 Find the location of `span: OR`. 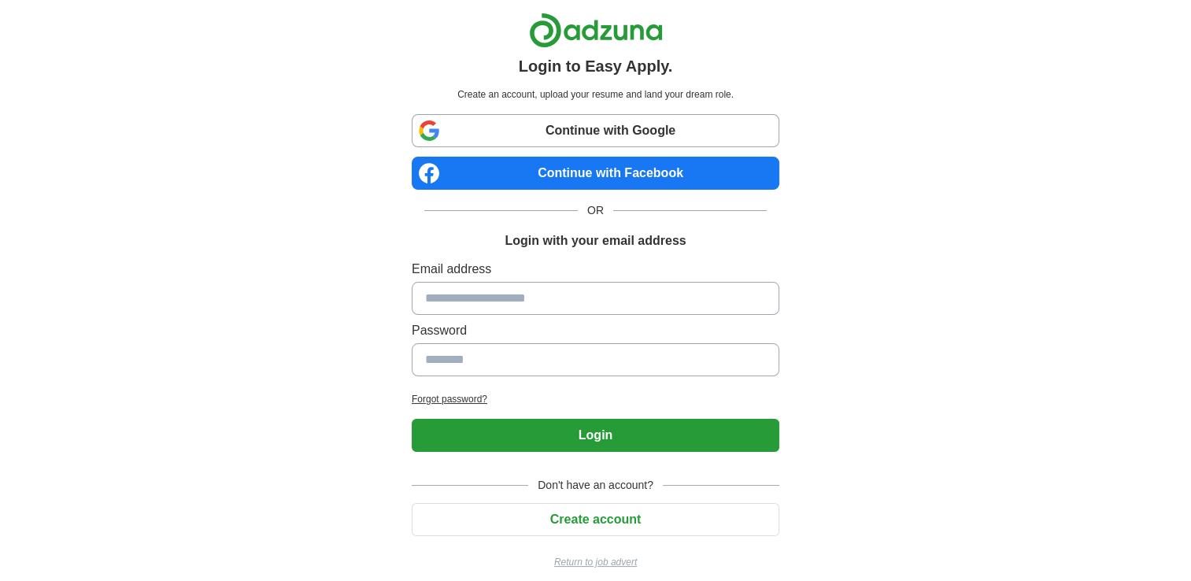

span: OR is located at coordinates (595, 210).